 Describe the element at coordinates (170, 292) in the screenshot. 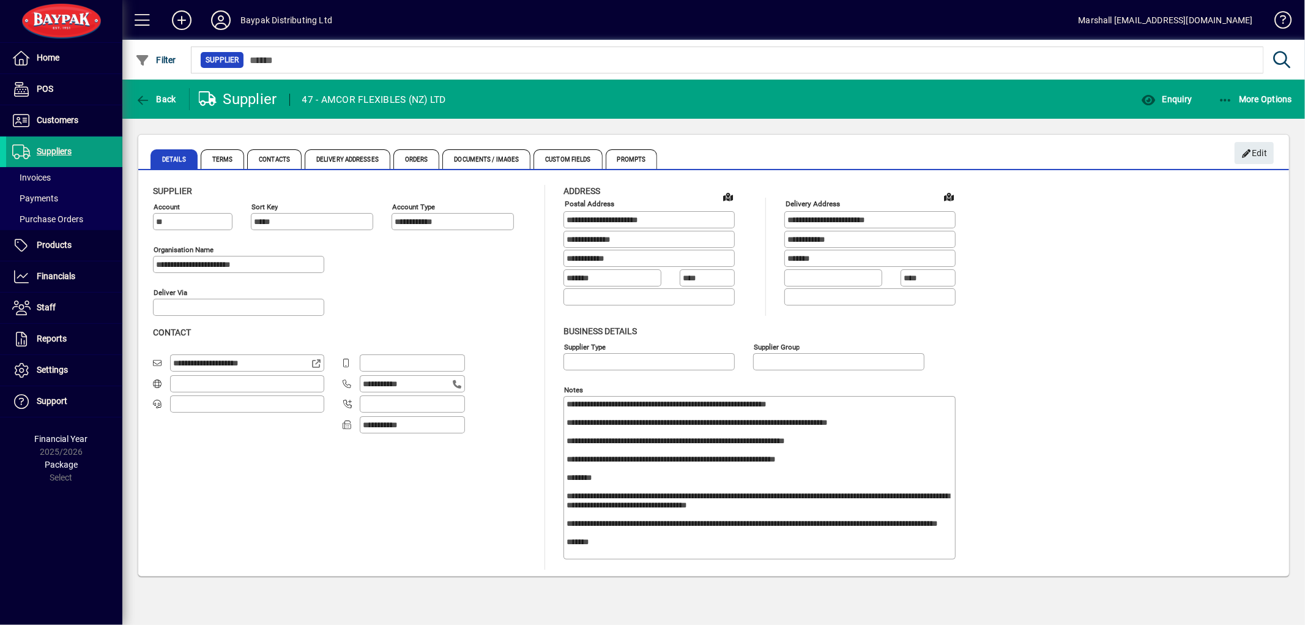

I see `mat-label: Deliver via` at that location.